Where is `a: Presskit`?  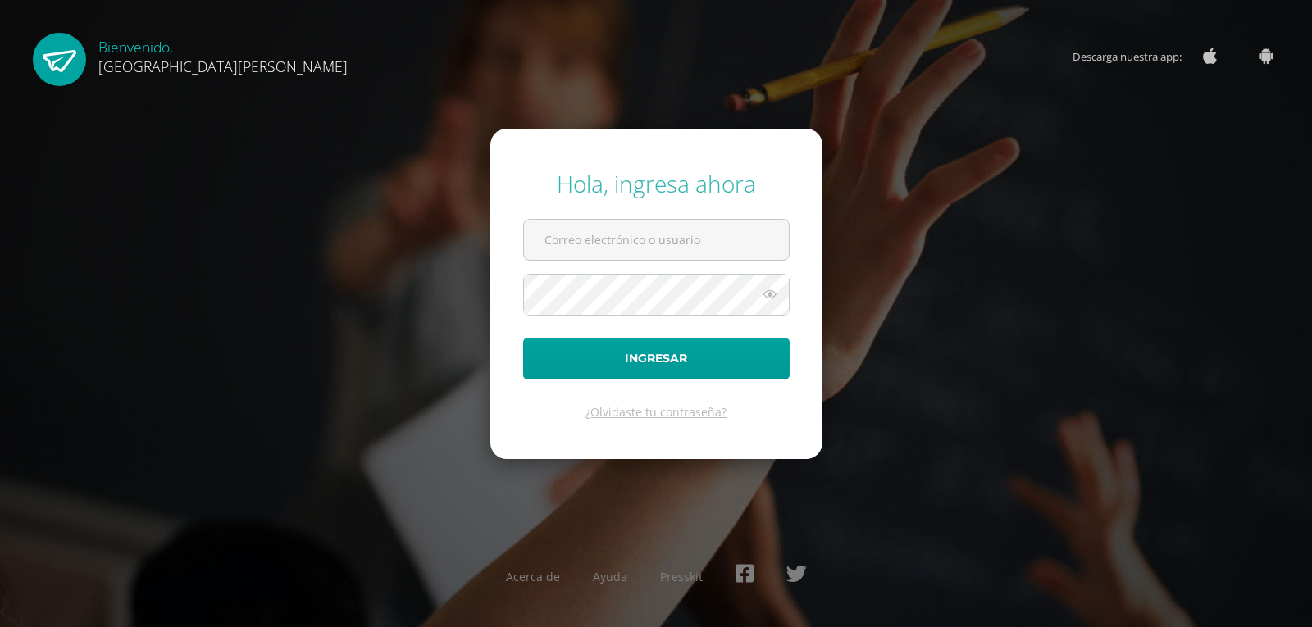
a: Presskit is located at coordinates (681, 576).